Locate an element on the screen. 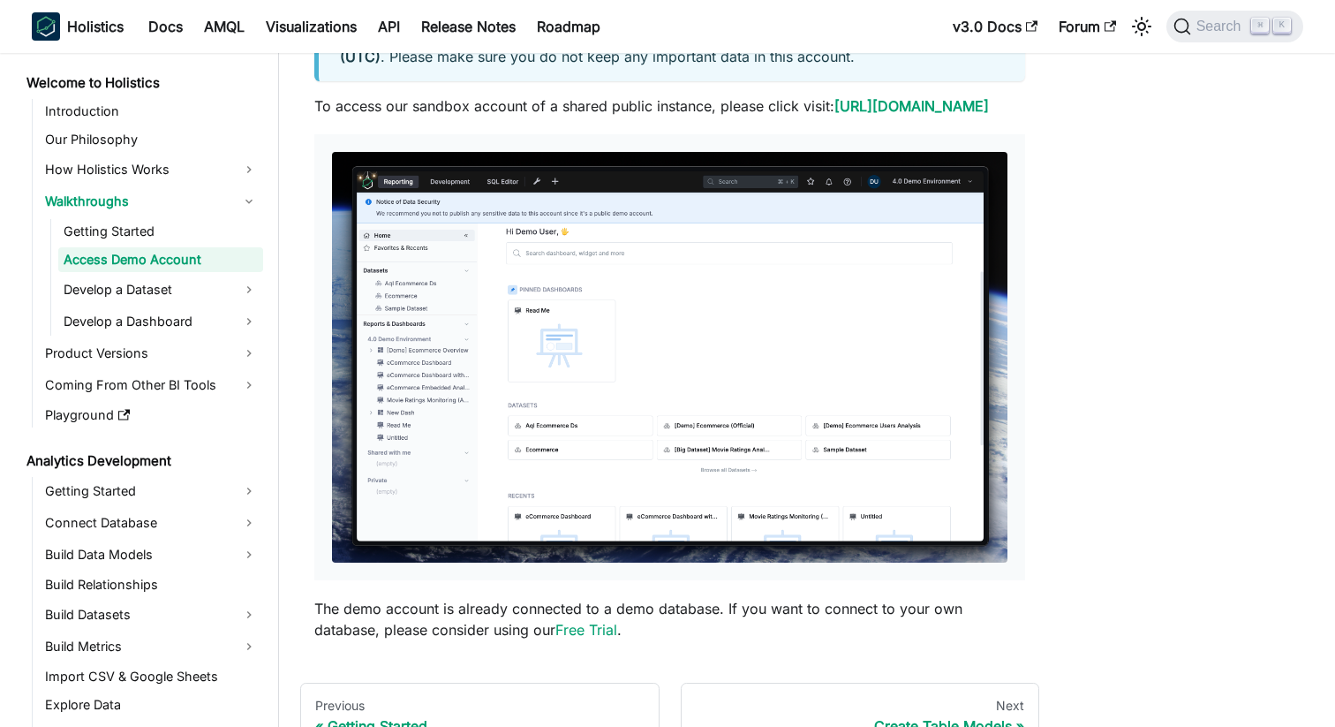  a: Our Philosophy is located at coordinates (151, 139).